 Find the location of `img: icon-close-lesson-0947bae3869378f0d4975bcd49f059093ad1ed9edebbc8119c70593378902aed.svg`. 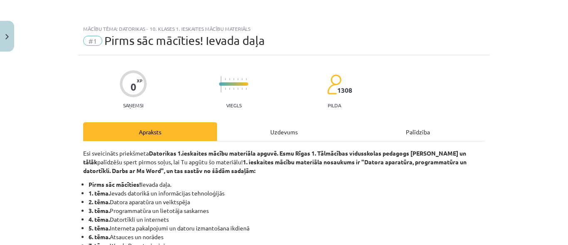

img: icon-close-lesson-0947bae3869378f0d4975bcd49f059093ad1ed9edebbc8119c70593378902aed.svg is located at coordinates (7, 37).